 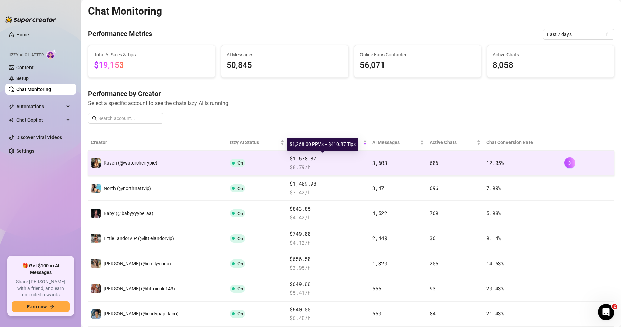 I want to click on span: $ 4.42 /h, so click(x=328, y=218).